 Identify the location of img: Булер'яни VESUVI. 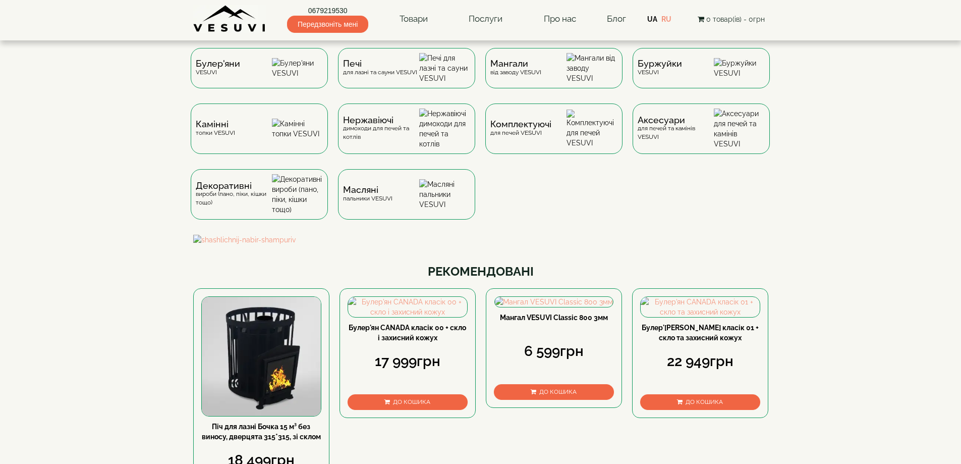
(297, 68).